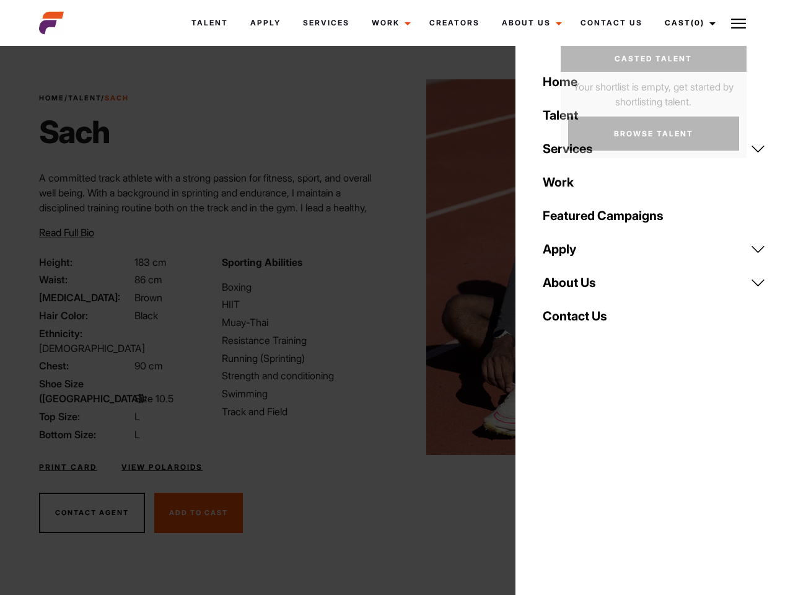 The width and height of the screenshot is (793, 595). Describe the element at coordinates (86, 434) in the screenshot. I see `span: Bottom Size:` at that location.